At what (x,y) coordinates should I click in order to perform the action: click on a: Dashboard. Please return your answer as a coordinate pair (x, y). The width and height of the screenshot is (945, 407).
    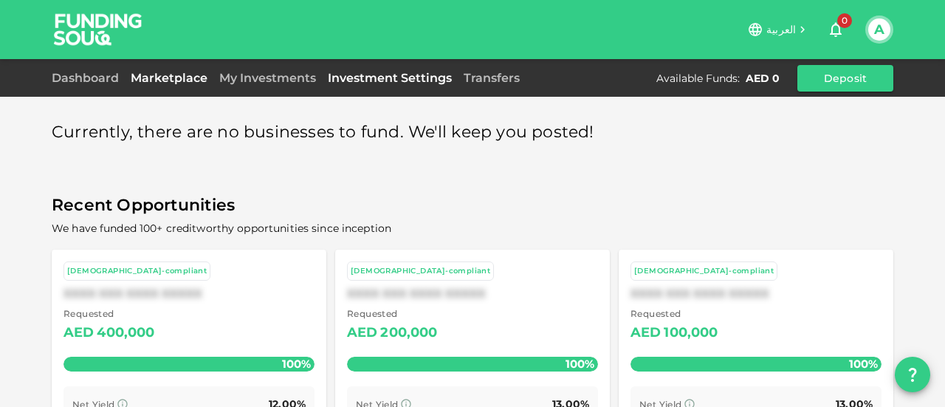
    Looking at the image, I should click on (88, 77).